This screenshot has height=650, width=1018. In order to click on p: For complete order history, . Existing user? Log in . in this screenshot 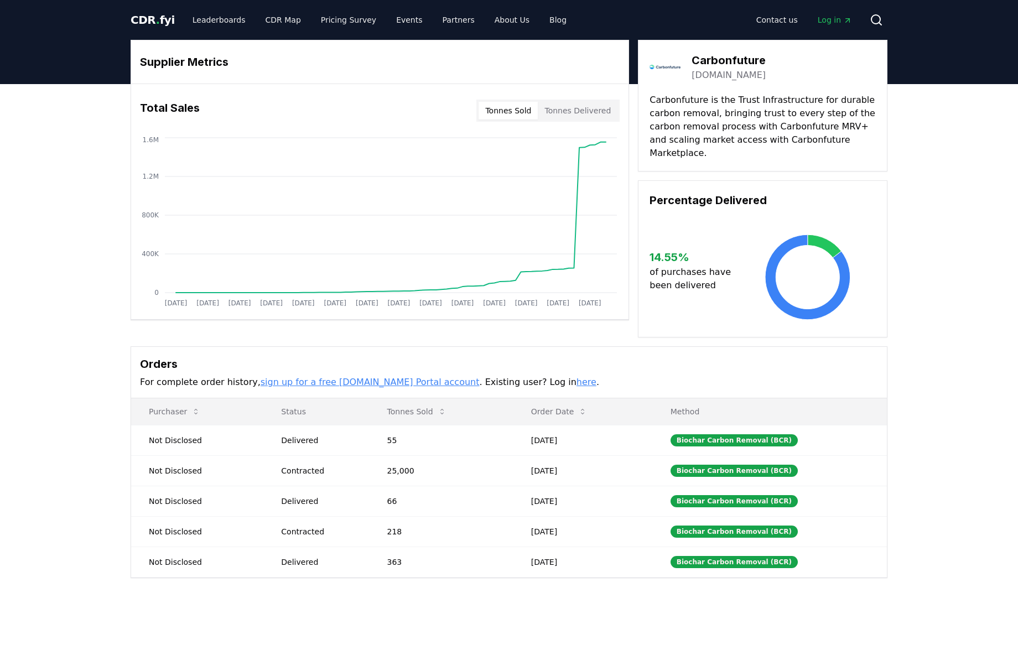, I will do `click(509, 382)`.